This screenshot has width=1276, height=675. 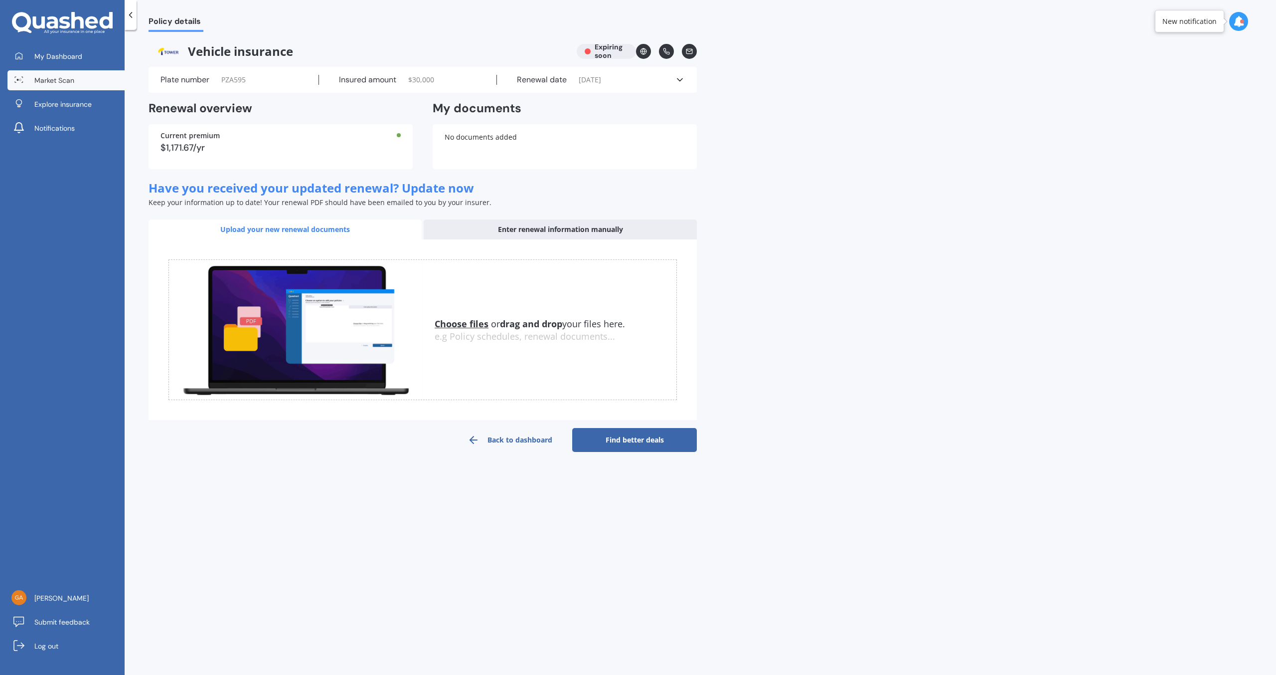 What do you see at coordinates (168, 51) in the screenshot?
I see `img: Tower.webp` at bounding box center [168, 51].